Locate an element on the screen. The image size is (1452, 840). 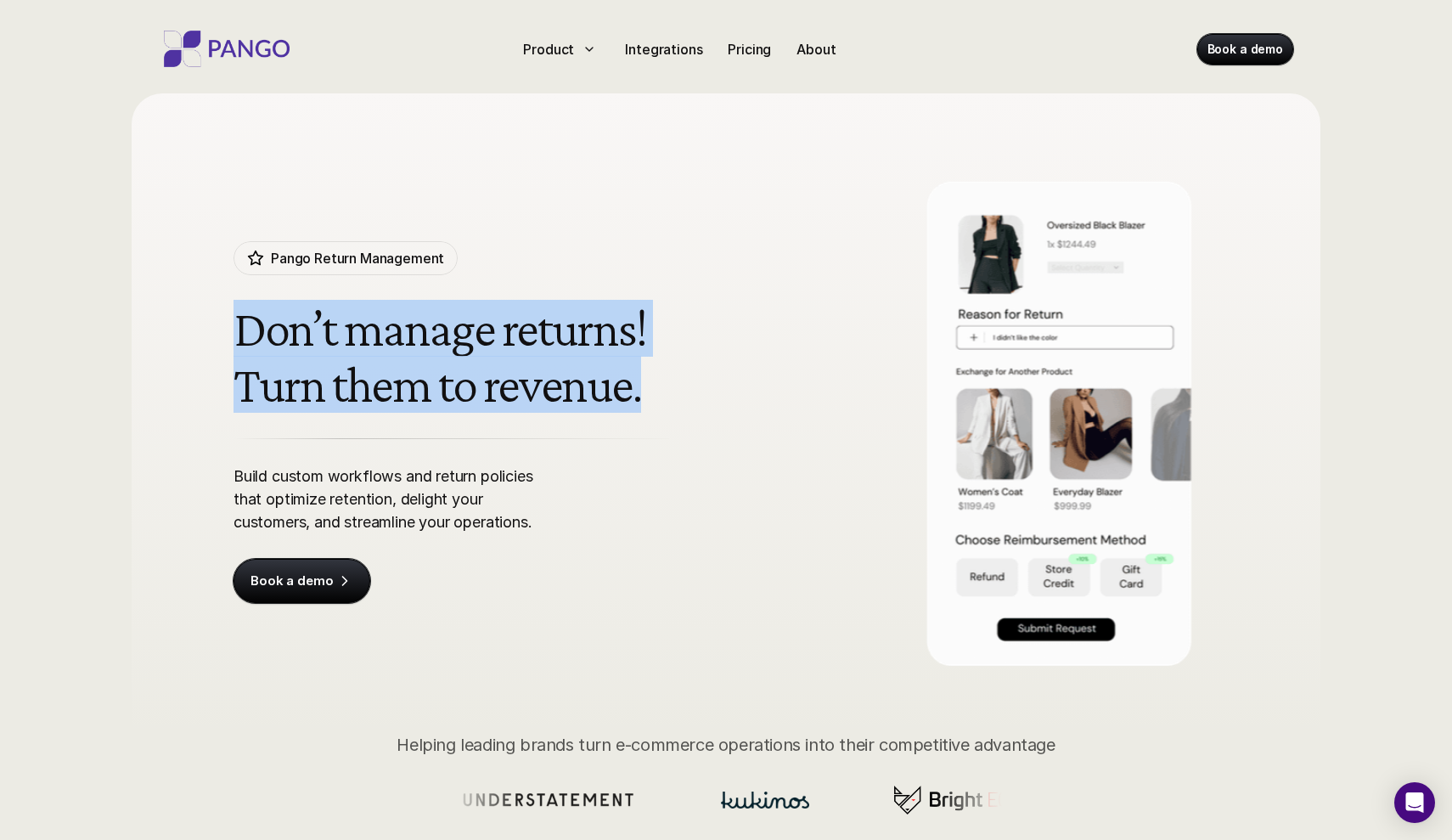
a: About is located at coordinates (816, 49).